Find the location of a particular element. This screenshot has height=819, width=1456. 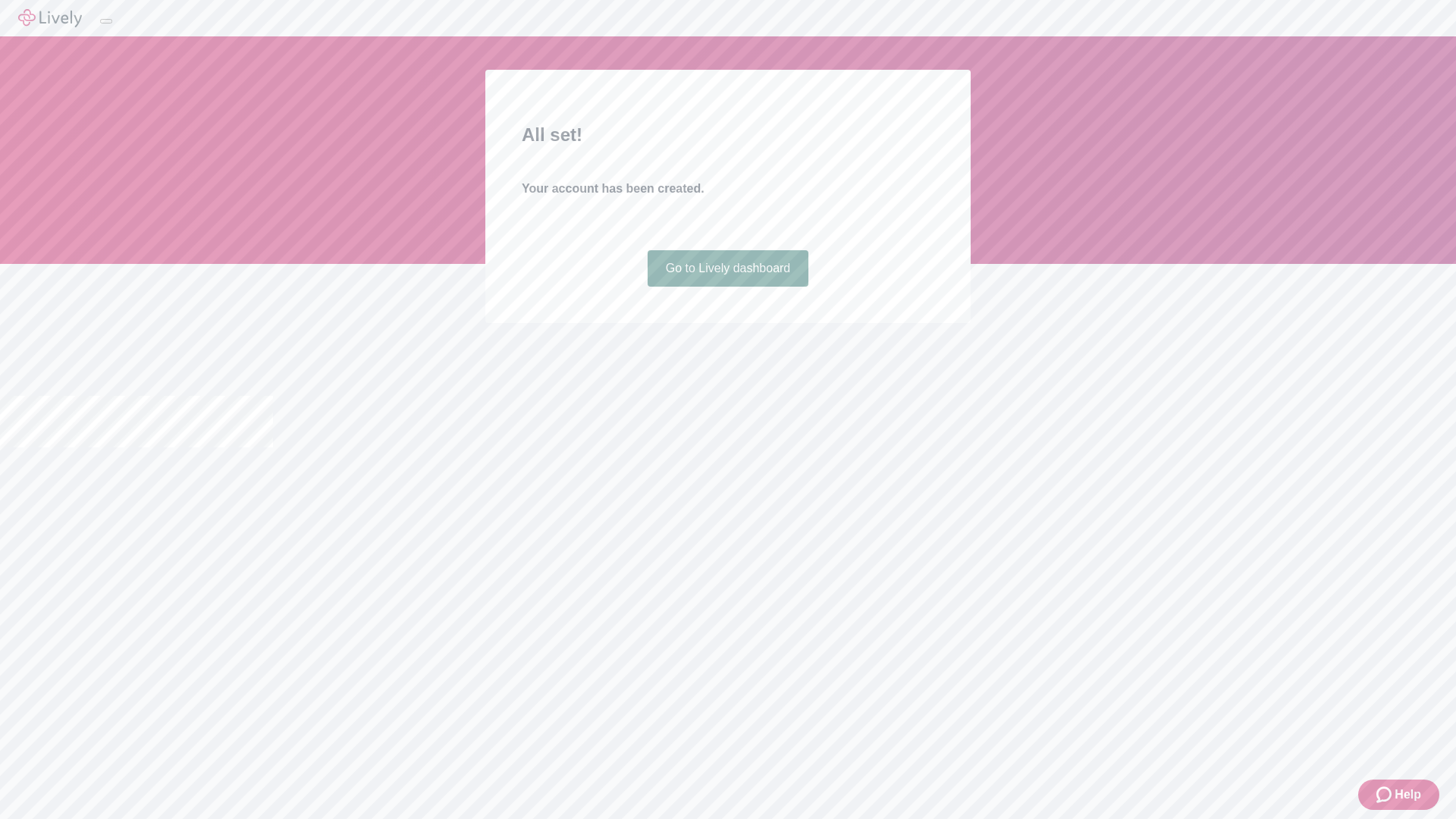

button: Zendesk support iconHelp is located at coordinates (1399, 794).